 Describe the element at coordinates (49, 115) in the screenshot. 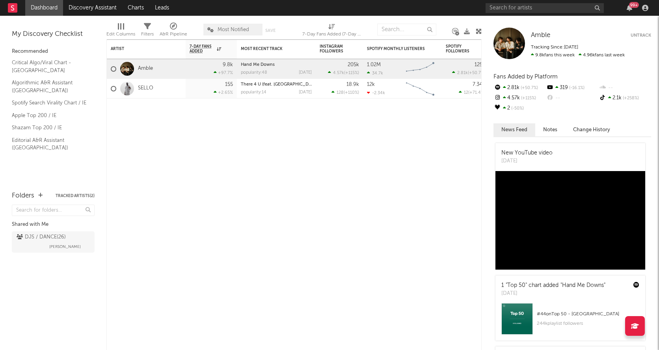

I see `a: Apple Top 200 / IE` at that location.